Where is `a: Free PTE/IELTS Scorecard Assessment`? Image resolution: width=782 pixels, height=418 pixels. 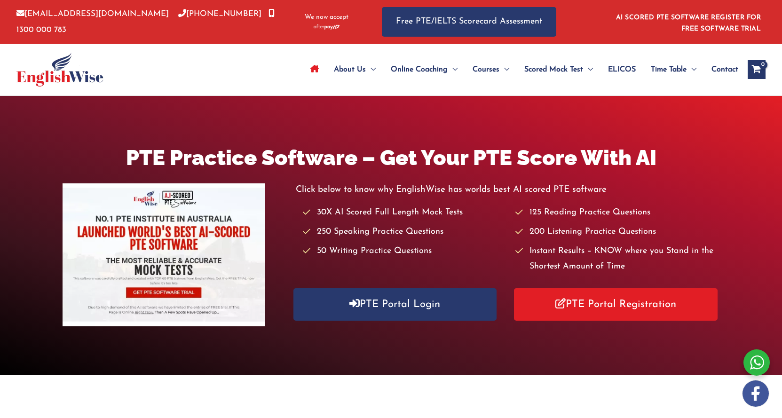 a: Free PTE/IELTS Scorecard Assessment is located at coordinates (469, 22).